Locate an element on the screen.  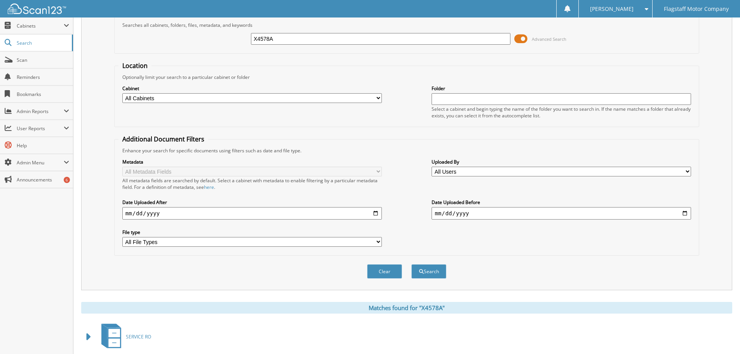
input: start is located at coordinates (252, 213).